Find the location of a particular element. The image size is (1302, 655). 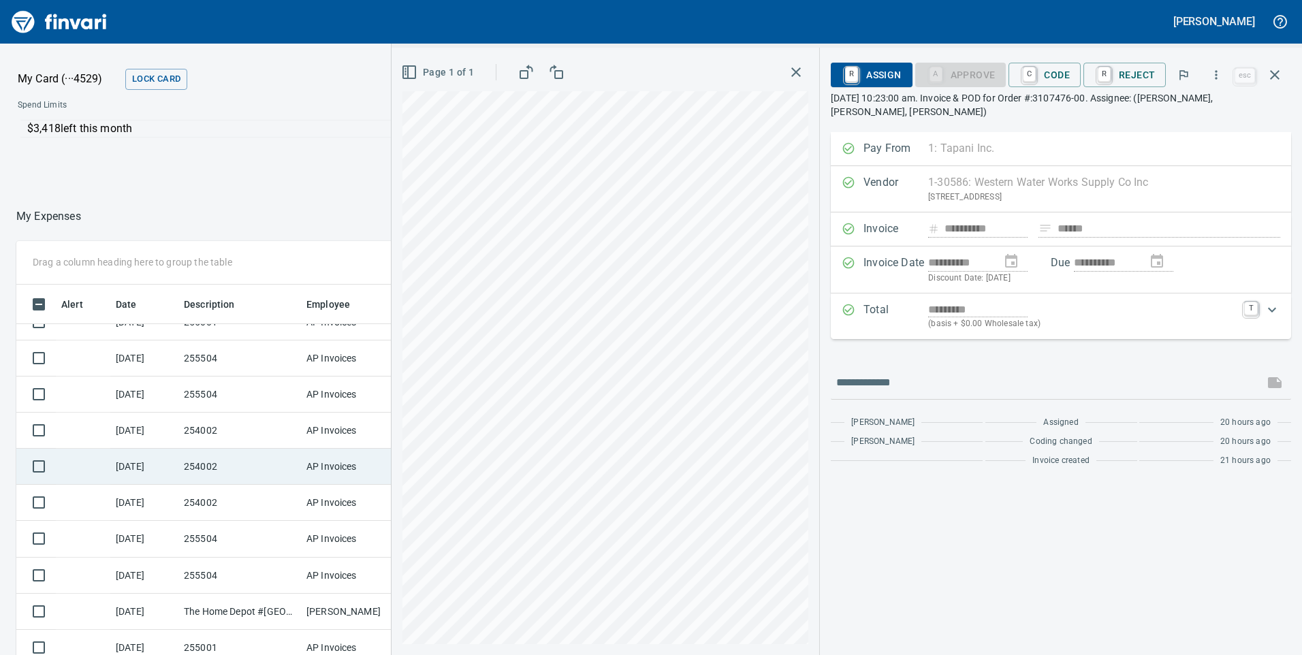

span: Lock Card is located at coordinates (156, 79).